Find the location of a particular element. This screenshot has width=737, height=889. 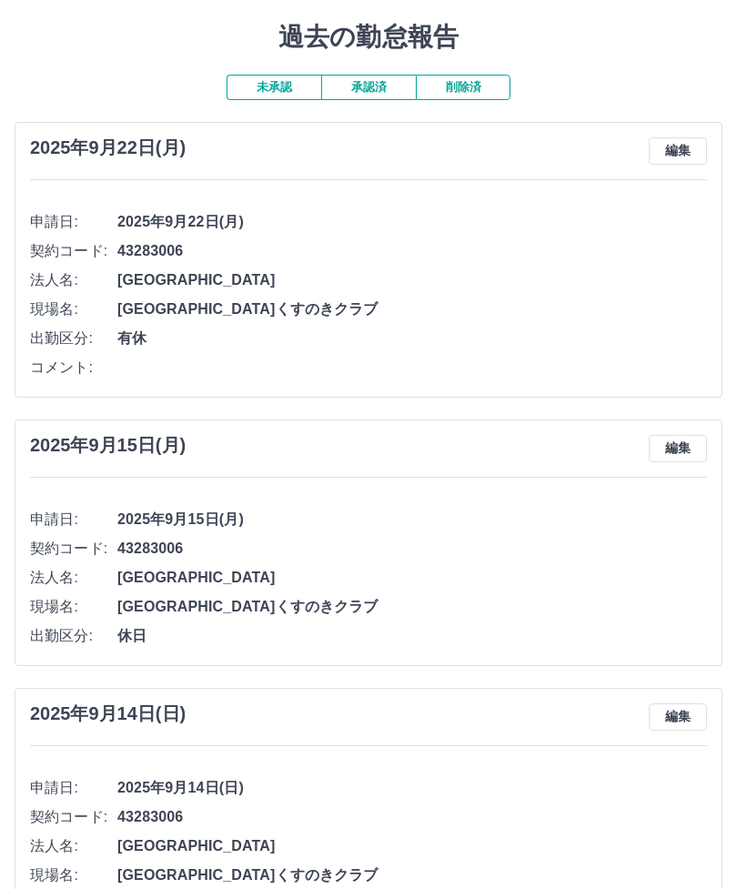

button: 承認済 is located at coordinates (368, 87).